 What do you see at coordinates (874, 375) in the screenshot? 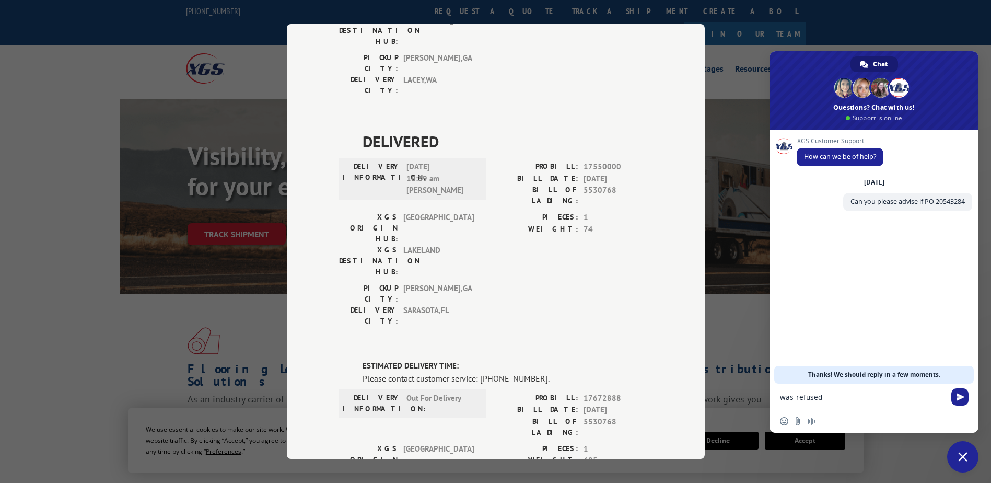
I see `span: Thanks! We should reply in a few moments.` at bounding box center [874, 375].